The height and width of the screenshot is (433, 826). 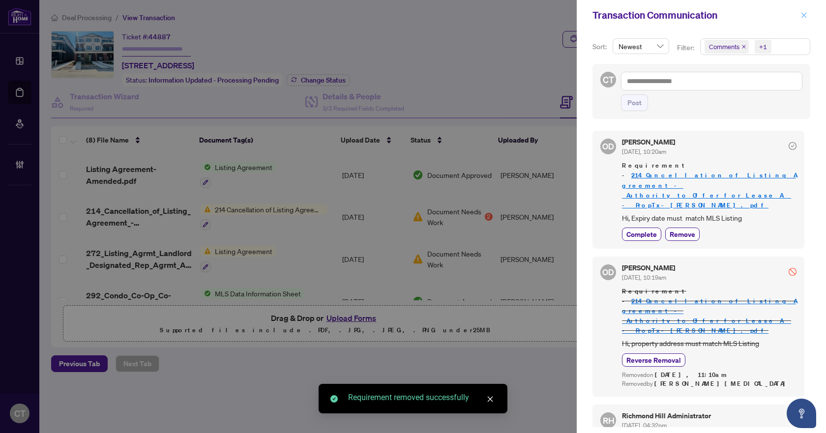 What do you see at coordinates (641, 46) in the screenshot?
I see `span: Newest` at bounding box center [641, 46].